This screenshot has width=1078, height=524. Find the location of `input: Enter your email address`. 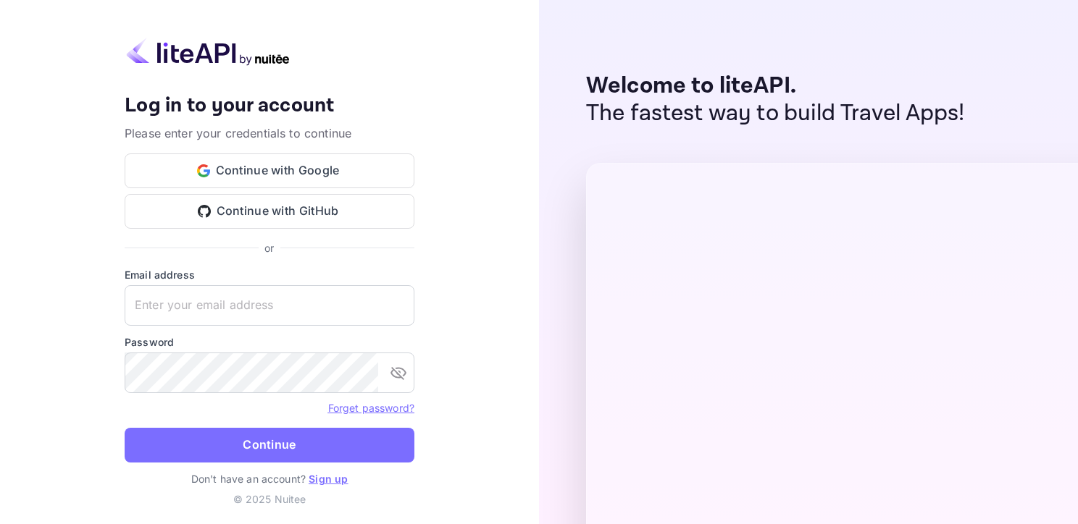

input: Enter your email address is located at coordinates (269, 306).